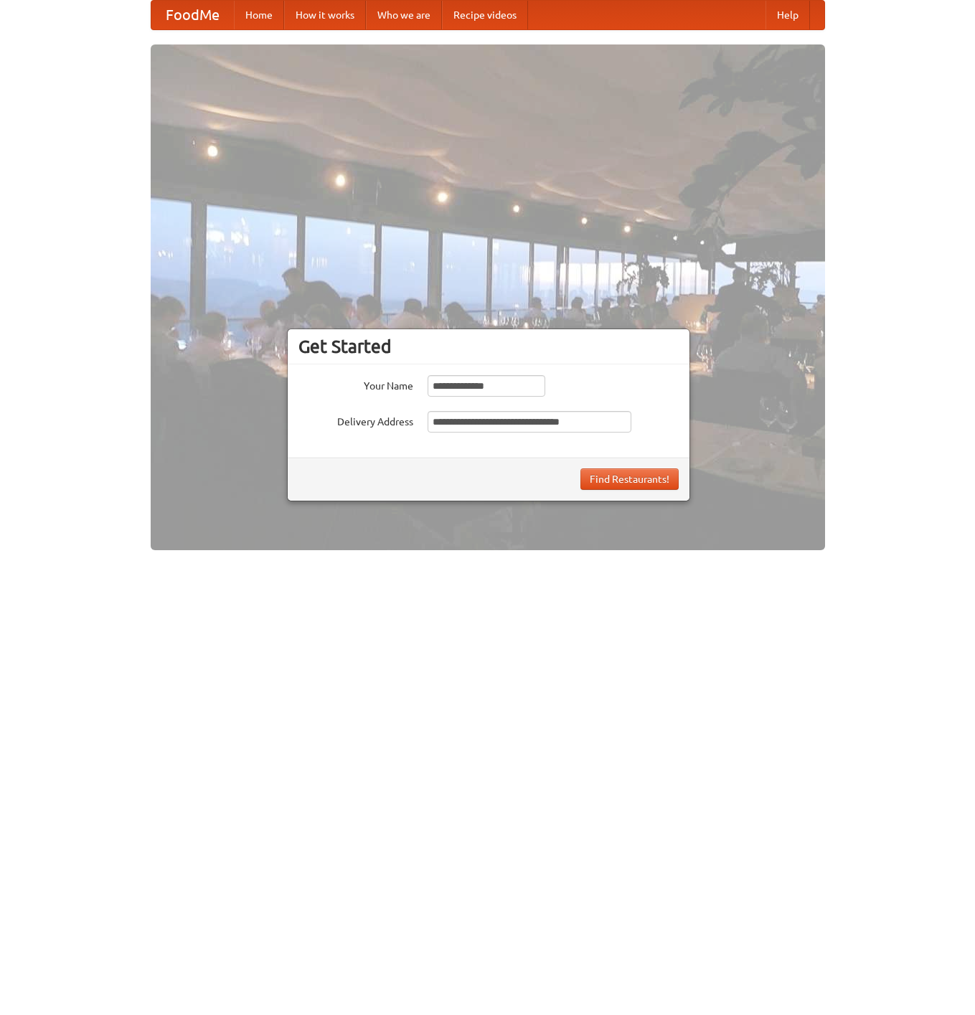  Describe the element at coordinates (325, 15) in the screenshot. I see `a: How it works` at that location.